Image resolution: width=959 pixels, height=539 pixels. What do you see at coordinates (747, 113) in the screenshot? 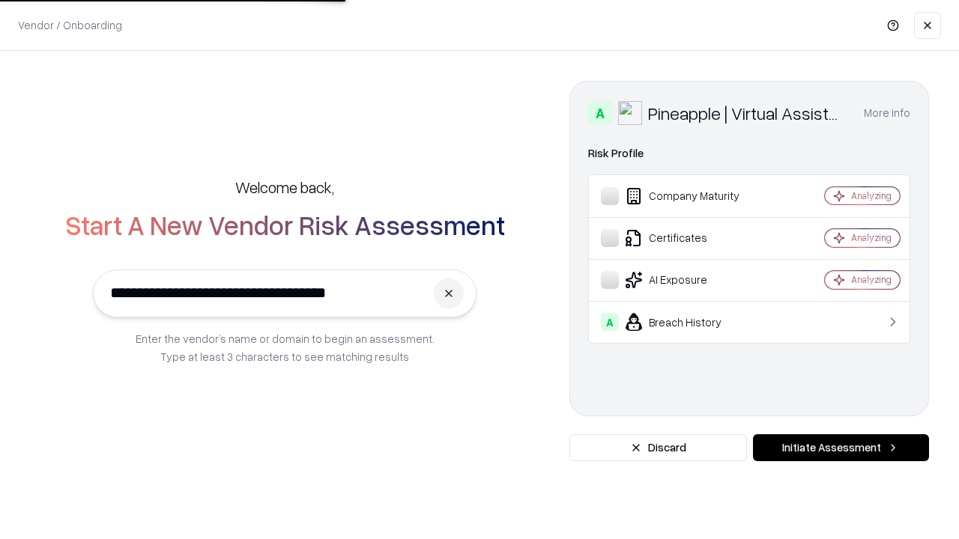
I see `div: Pineapple | Virtual Assistant Agency` at bounding box center [747, 113].